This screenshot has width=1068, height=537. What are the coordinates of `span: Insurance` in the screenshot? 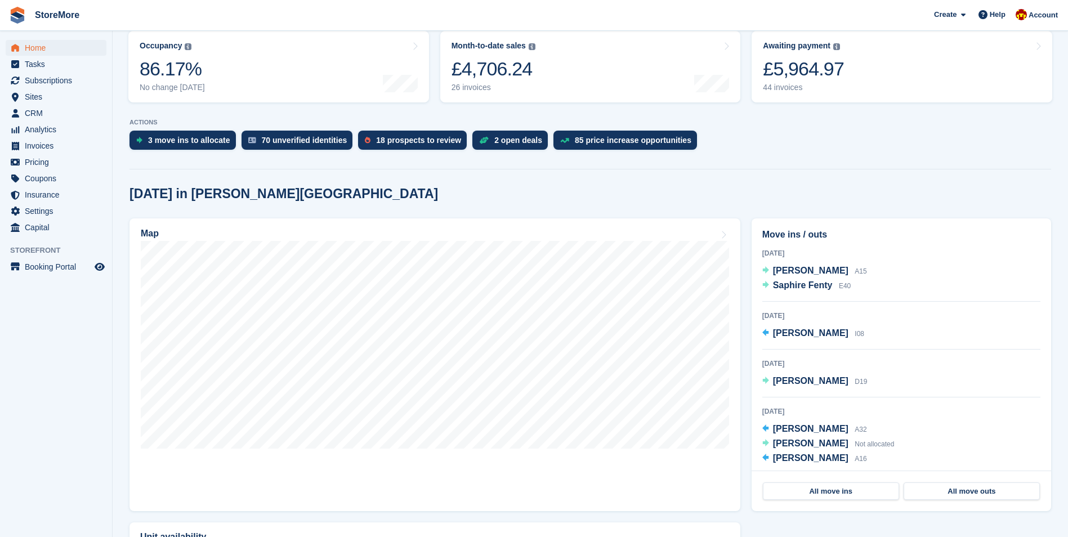 It's located at (59, 195).